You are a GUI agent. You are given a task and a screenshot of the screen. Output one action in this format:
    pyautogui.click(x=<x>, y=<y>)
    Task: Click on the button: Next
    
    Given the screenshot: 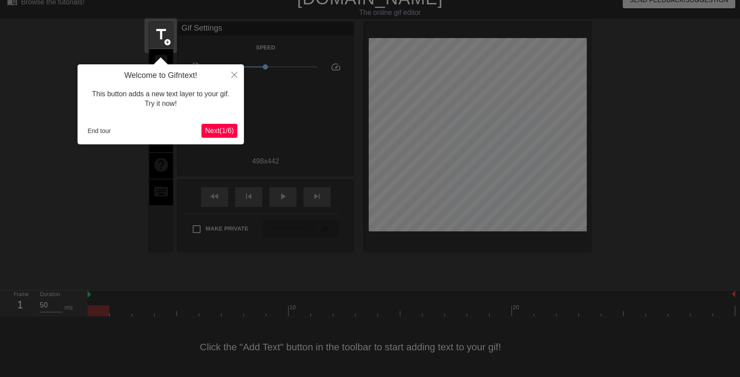 What is the action you would take?
    pyautogui.click(x=219, y=131)
    